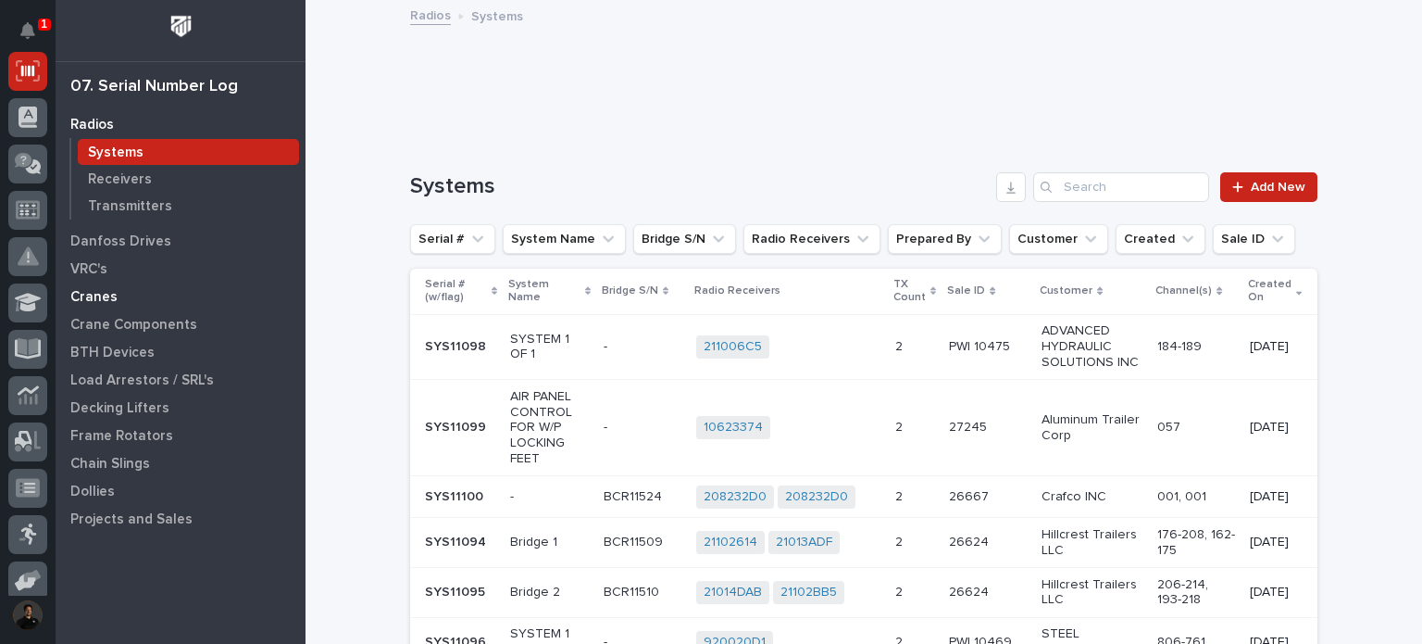  Describe the element at coordinates (733, 427) in the screenshot. I see `a: 10623374` at that location.